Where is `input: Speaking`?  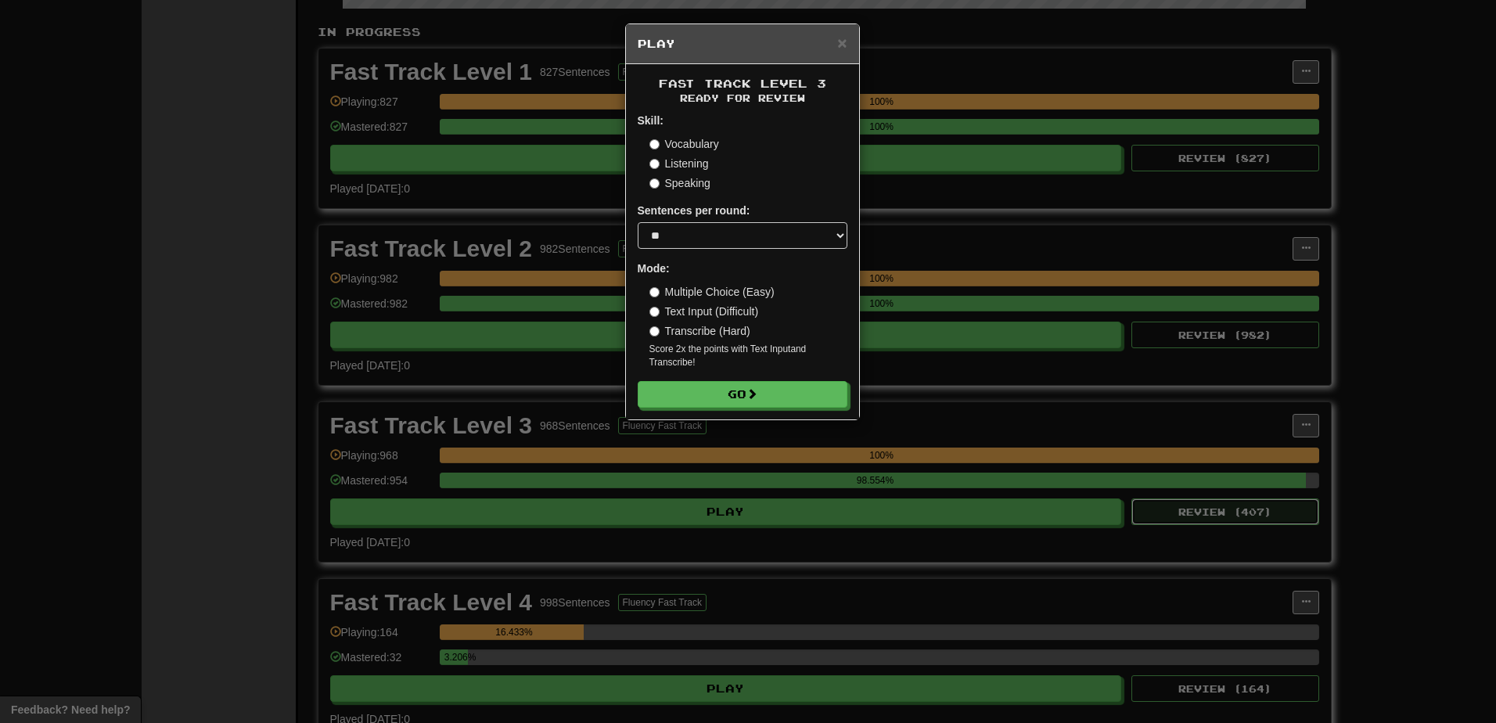 input: Speaking is located at coordinates (654, 183).